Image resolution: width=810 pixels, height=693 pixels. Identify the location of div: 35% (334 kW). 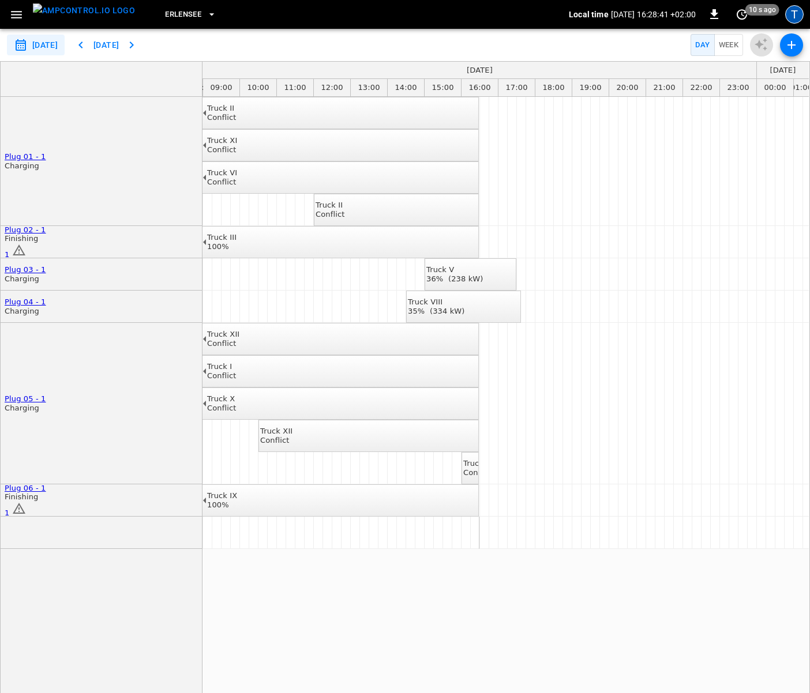
(436, 311).